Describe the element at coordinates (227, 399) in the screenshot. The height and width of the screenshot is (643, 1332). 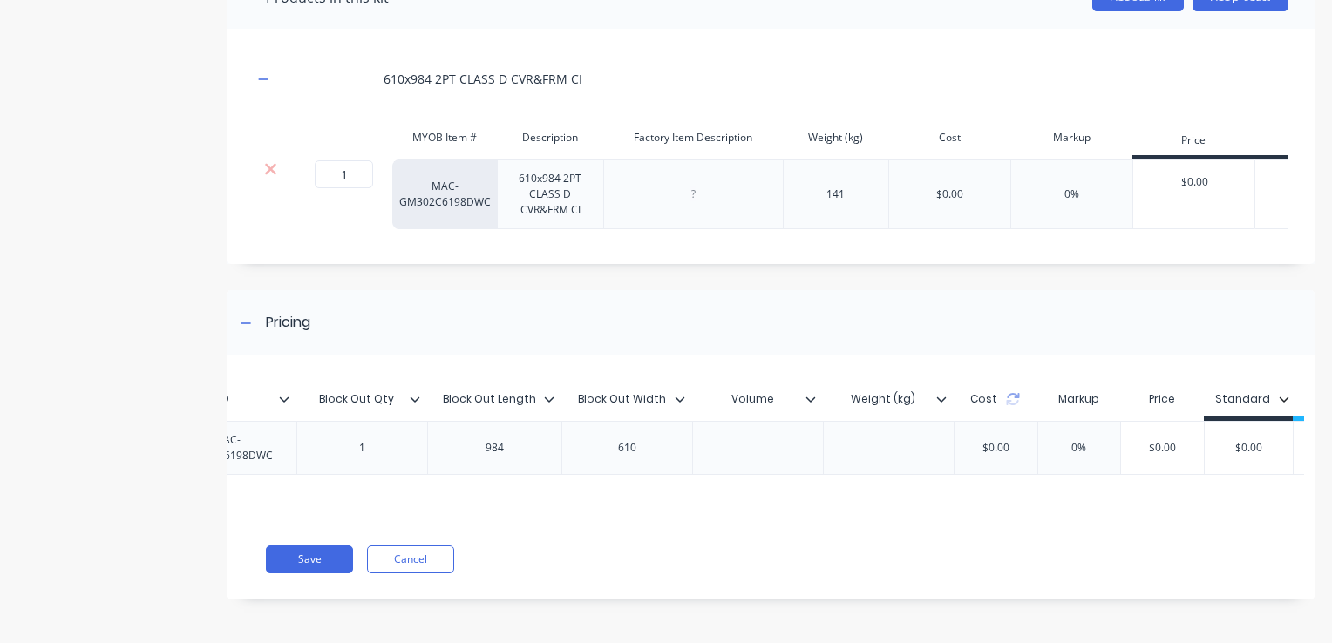
I see `div: LID` at that location.